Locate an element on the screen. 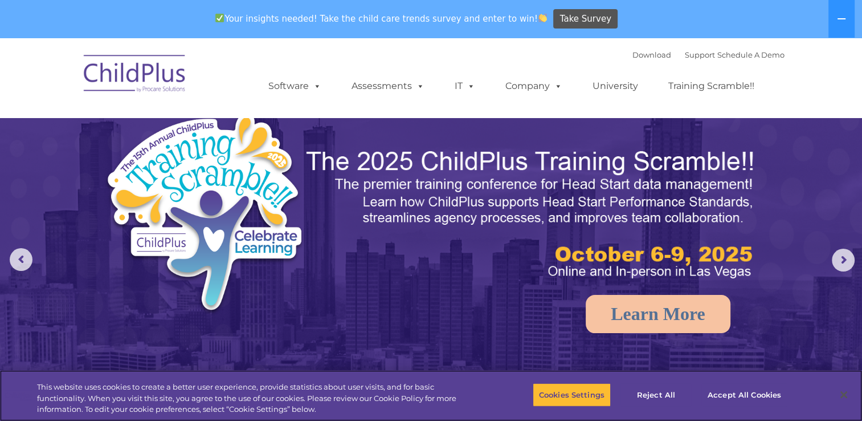 Image resolution: width=862 pixels, height=421 pixels. button: Reject All is located at coordinates (656, 394).